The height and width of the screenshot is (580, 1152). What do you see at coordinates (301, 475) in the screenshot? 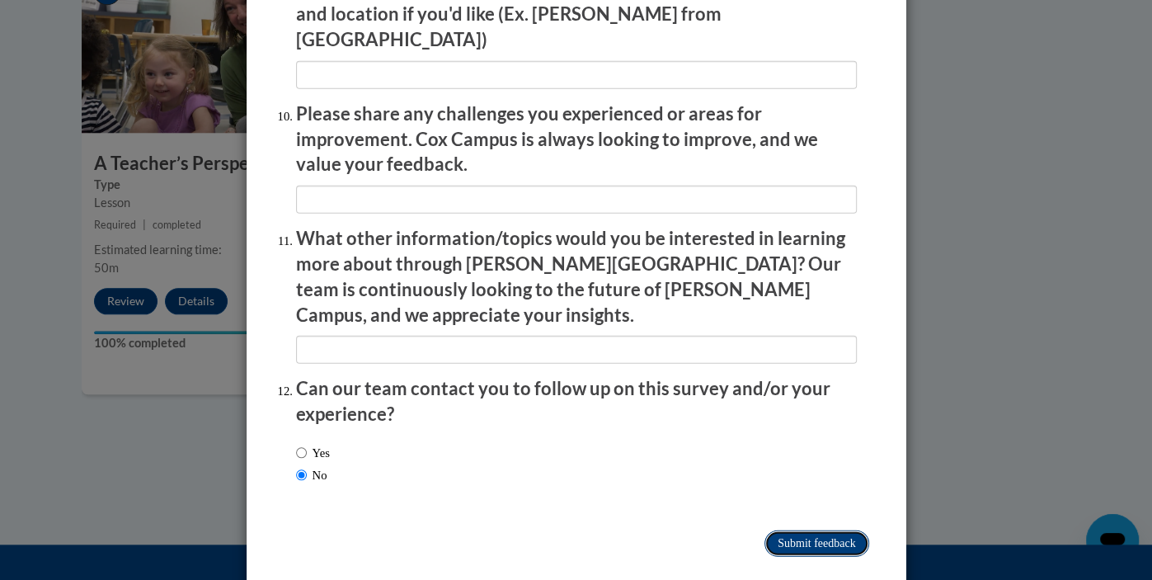
I see `input: No` at bounding box center [301, 475].